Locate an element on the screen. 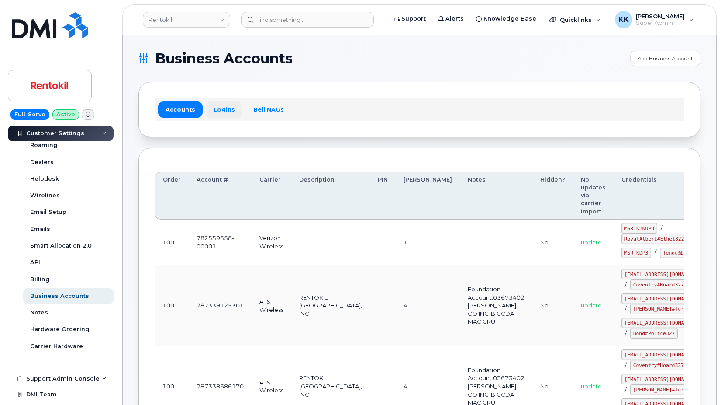 This screenshot has height=405, width=721. th: Description is located at coordinates (331, 195).